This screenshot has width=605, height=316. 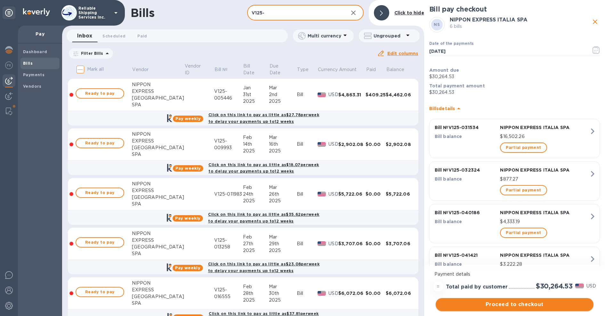 What do you see at coordinates (399, 69) in the screenshot?
I see `span: Balance` at bounding box center [399, 69].